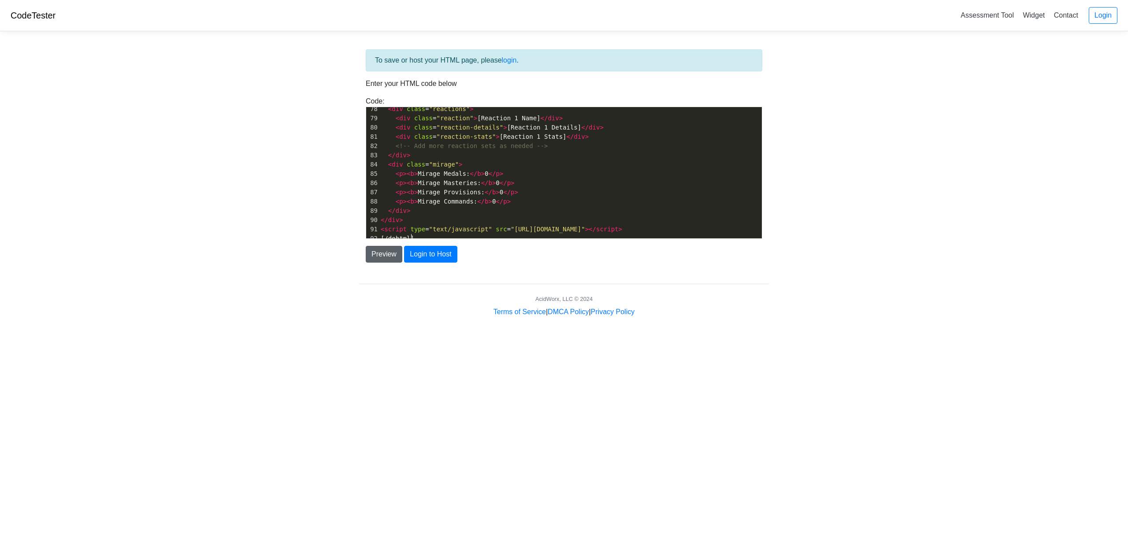  What do you see at coordinates (372, 109) in the screenshot?
I see `div: 78` at bounding box center [372, 109].